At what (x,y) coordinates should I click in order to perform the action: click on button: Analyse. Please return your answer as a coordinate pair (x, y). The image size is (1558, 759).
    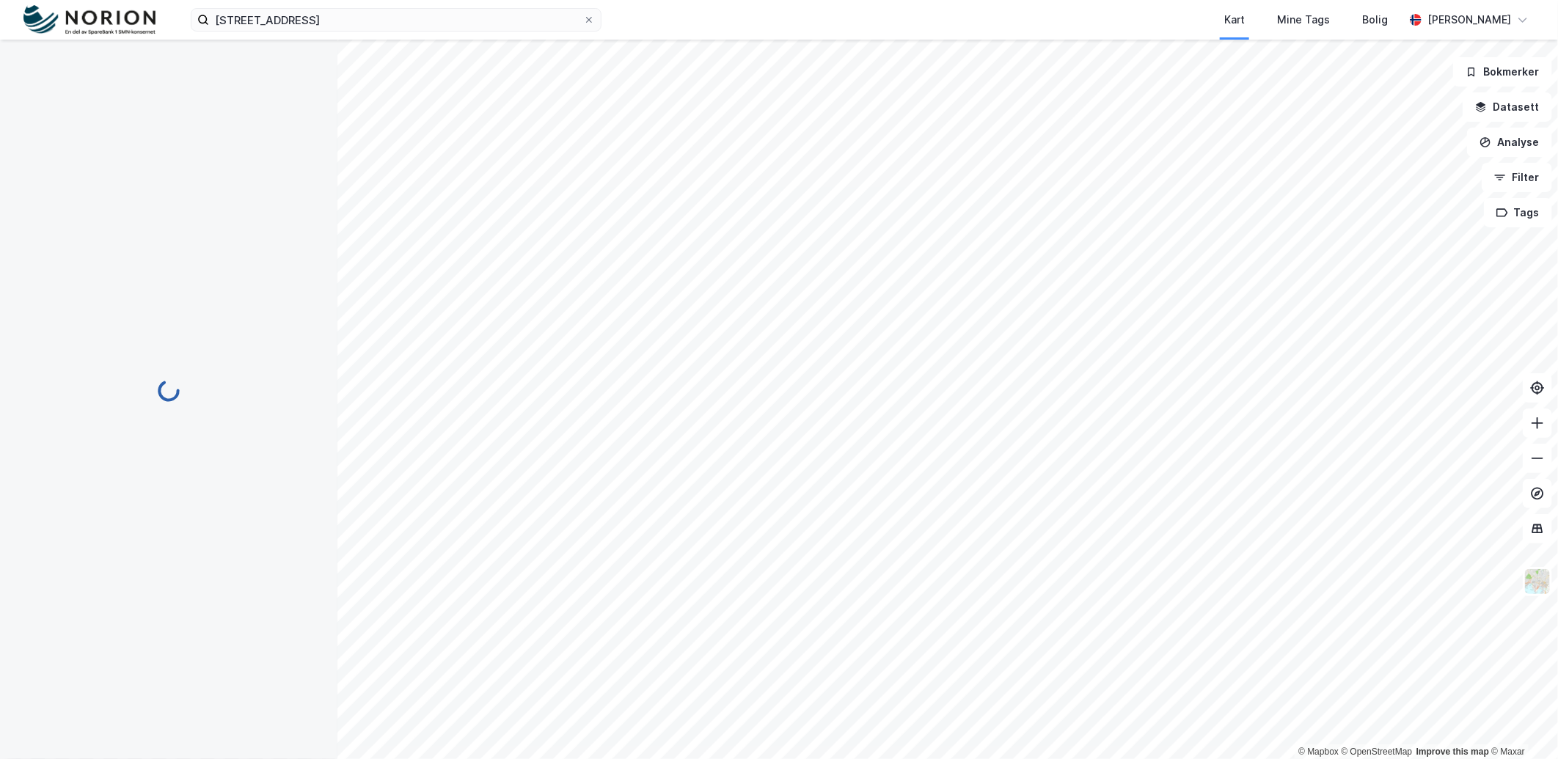
    Looking at the image, I should click on (1510, 142).